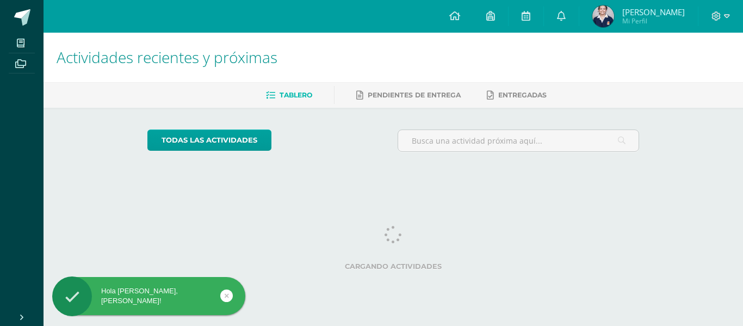 The width and height of the screenshot is (743, 326). Describe the element at coordinates (519, 140) in the screenshot. I see `input: Busca una actividad próxima aquí...` at that location.